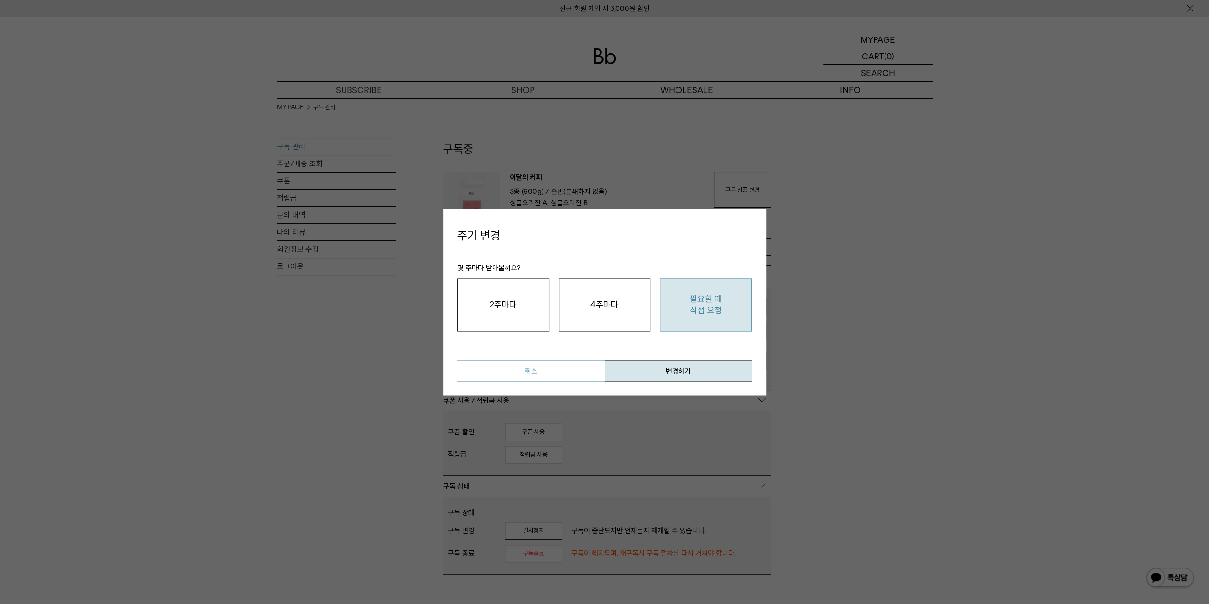 Image resolution: width=1209 pixels, height=604 pixels. Describe the element at coordinates (605, 236) in the screenshot. I see `h4: 주기 변경` at that location.